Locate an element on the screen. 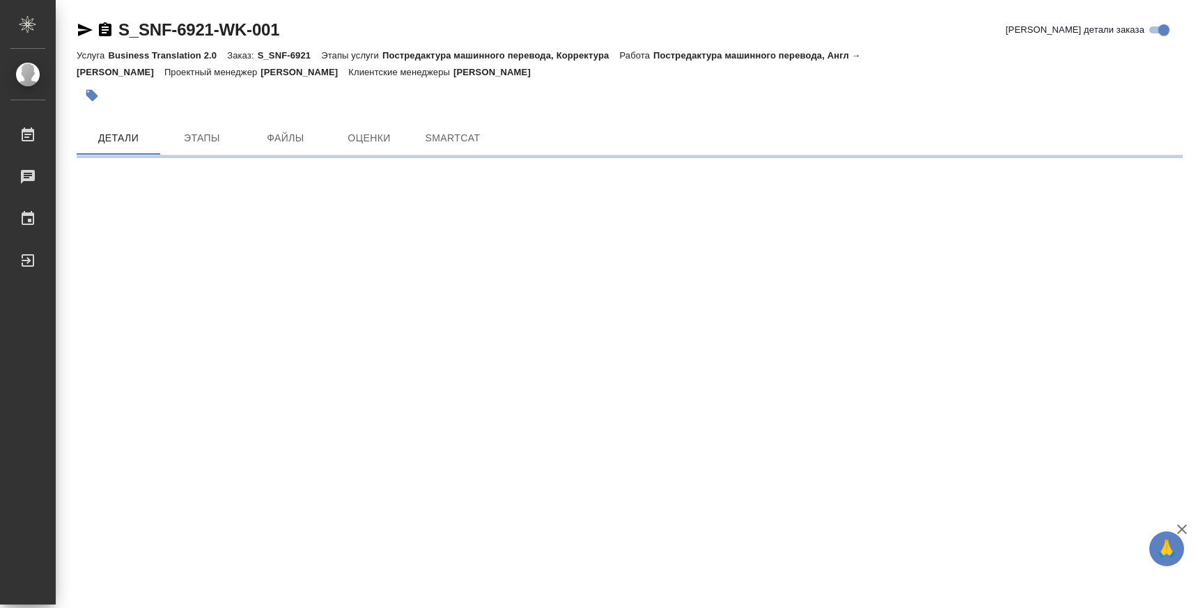  p: Этапы услуги is located at coordinates (352, 55).